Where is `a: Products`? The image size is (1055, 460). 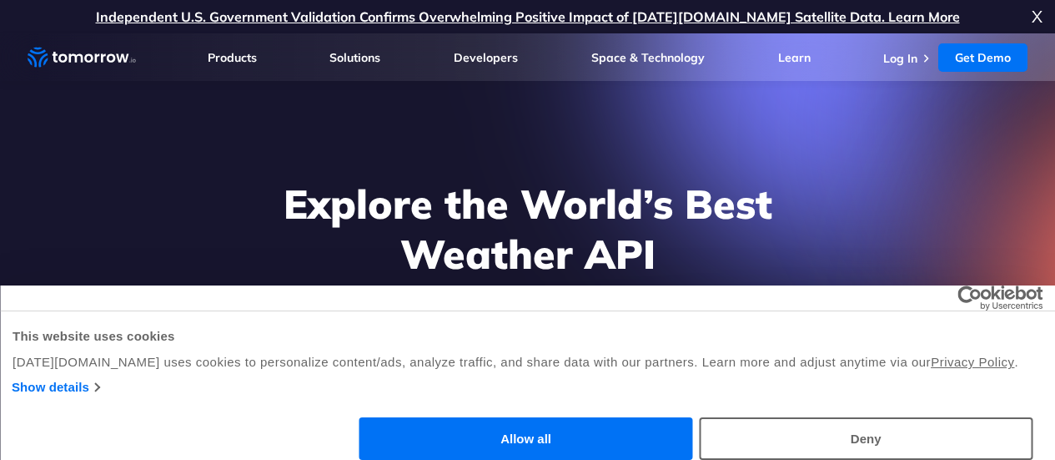
a: Products is located at coordinates (232, 58).